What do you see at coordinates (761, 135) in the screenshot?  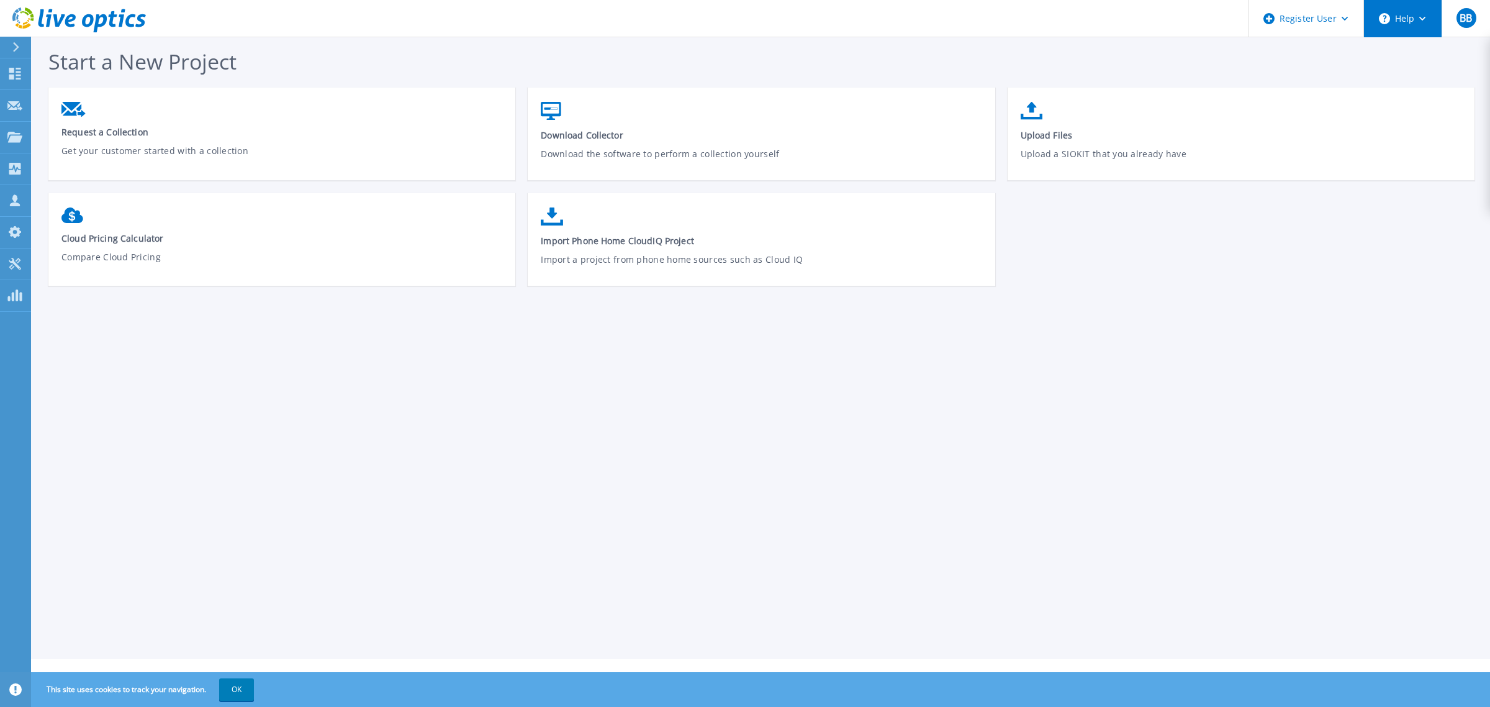 I see `span: Download Collector` at bounding box center [761, 135].